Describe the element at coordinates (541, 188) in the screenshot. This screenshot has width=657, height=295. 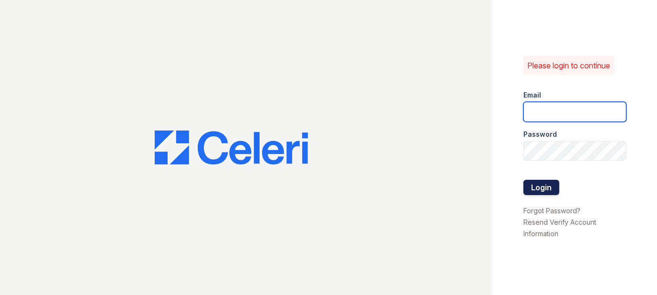
I see `button: Login` at that location.